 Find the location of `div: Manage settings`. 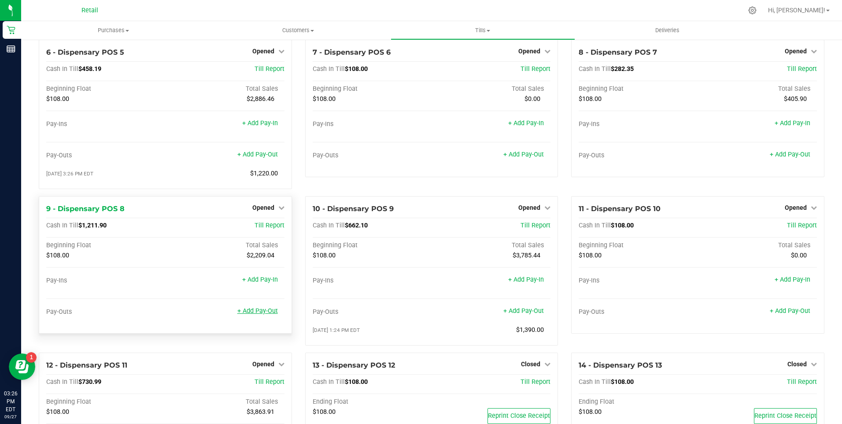

div: Manage settings is located at coordinates (752, 10).